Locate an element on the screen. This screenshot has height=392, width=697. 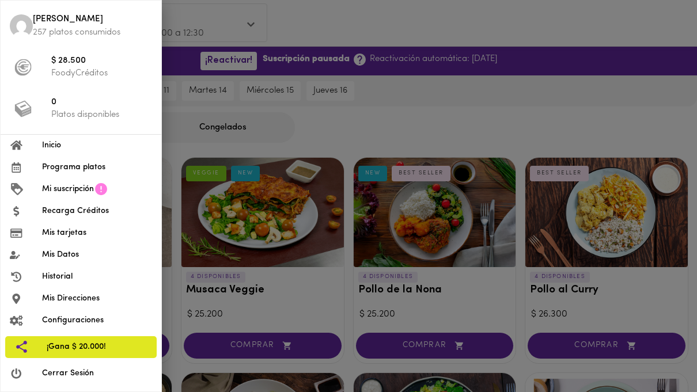
span: 0 is located at coordinates (101, 102).